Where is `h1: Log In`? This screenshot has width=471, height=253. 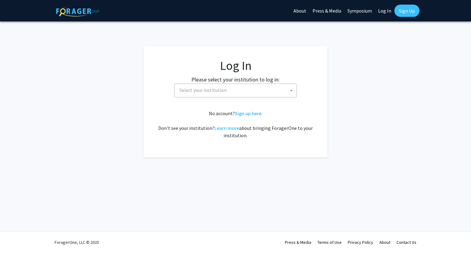 h1: Log In is located at coordinates (236, 66).